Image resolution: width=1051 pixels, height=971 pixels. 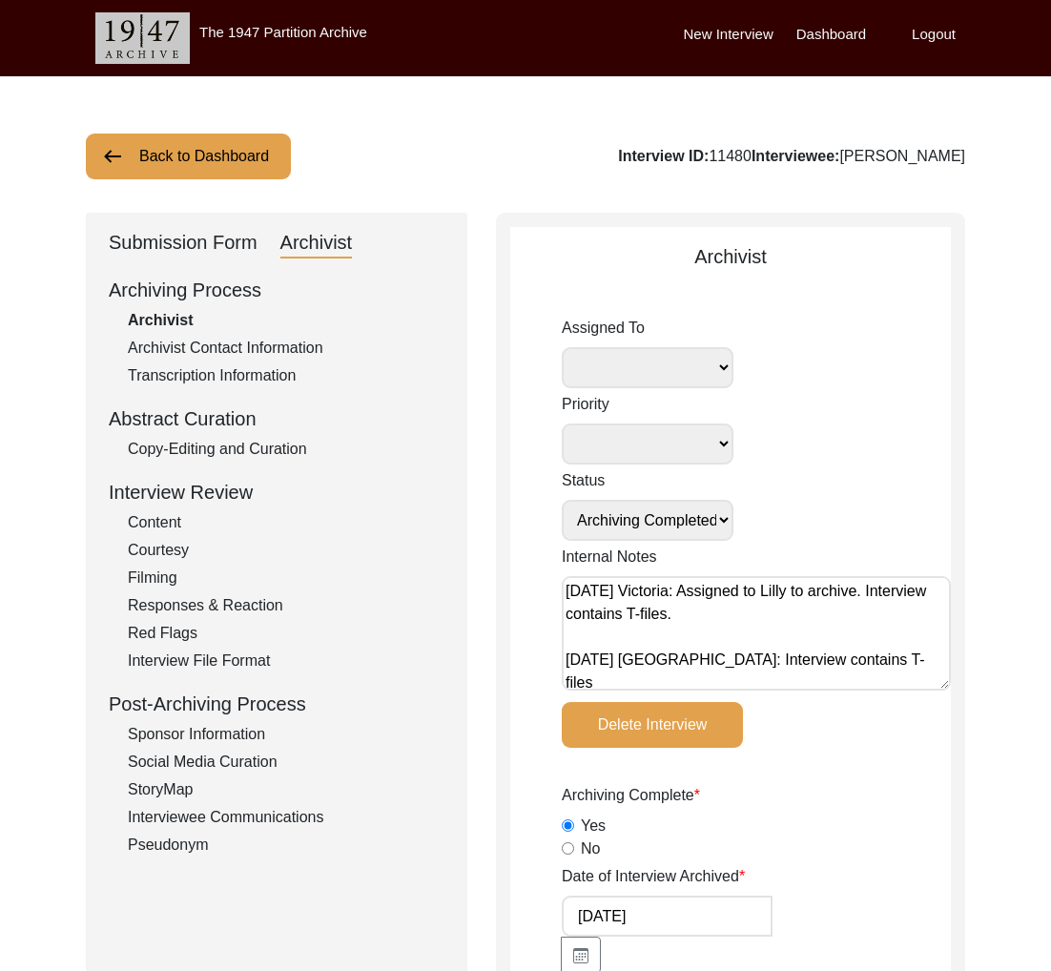 I want to click on label: Yes, so click(x=593, y=826).